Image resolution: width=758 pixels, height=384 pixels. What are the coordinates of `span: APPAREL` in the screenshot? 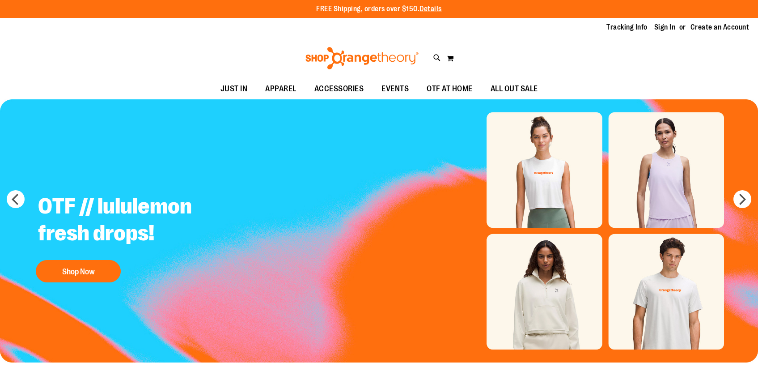 It's located at (281, 89).